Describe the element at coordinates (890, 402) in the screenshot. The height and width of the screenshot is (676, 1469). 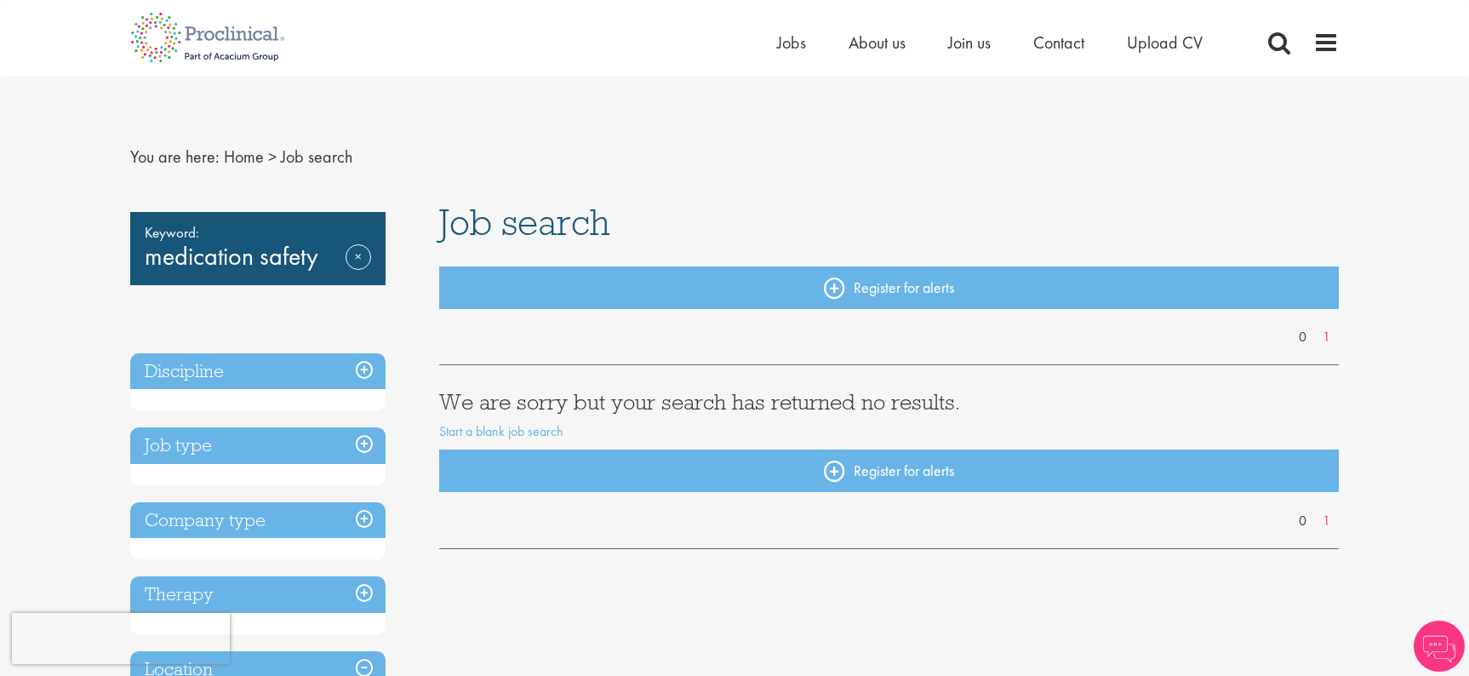
I see `h3: We are sorry but your search has returned no results.` at that location.